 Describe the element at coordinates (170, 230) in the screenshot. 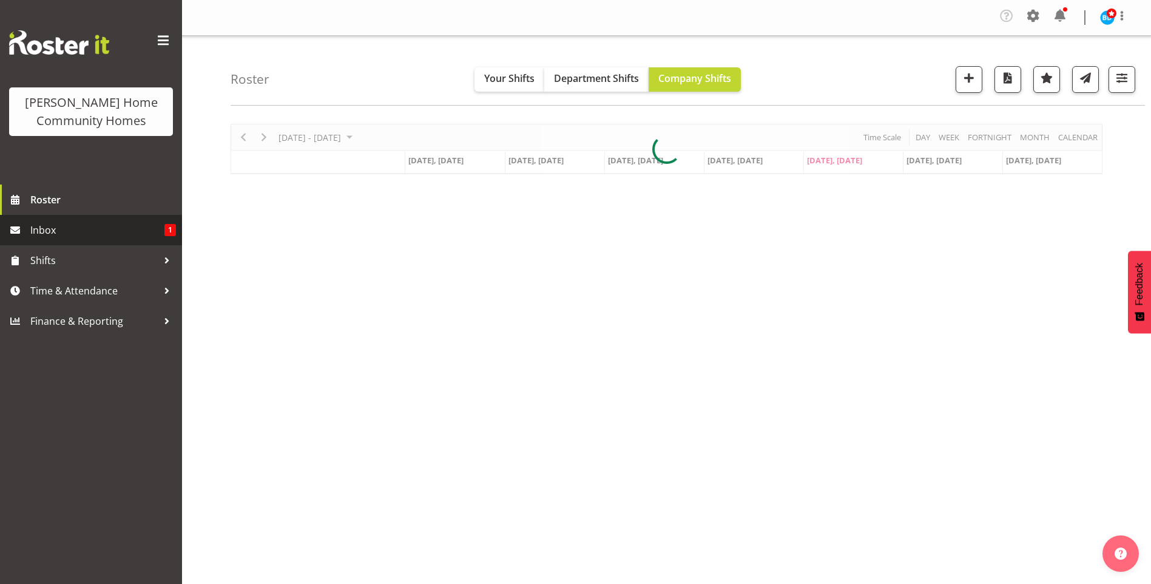

I see `span: 1` at that location.